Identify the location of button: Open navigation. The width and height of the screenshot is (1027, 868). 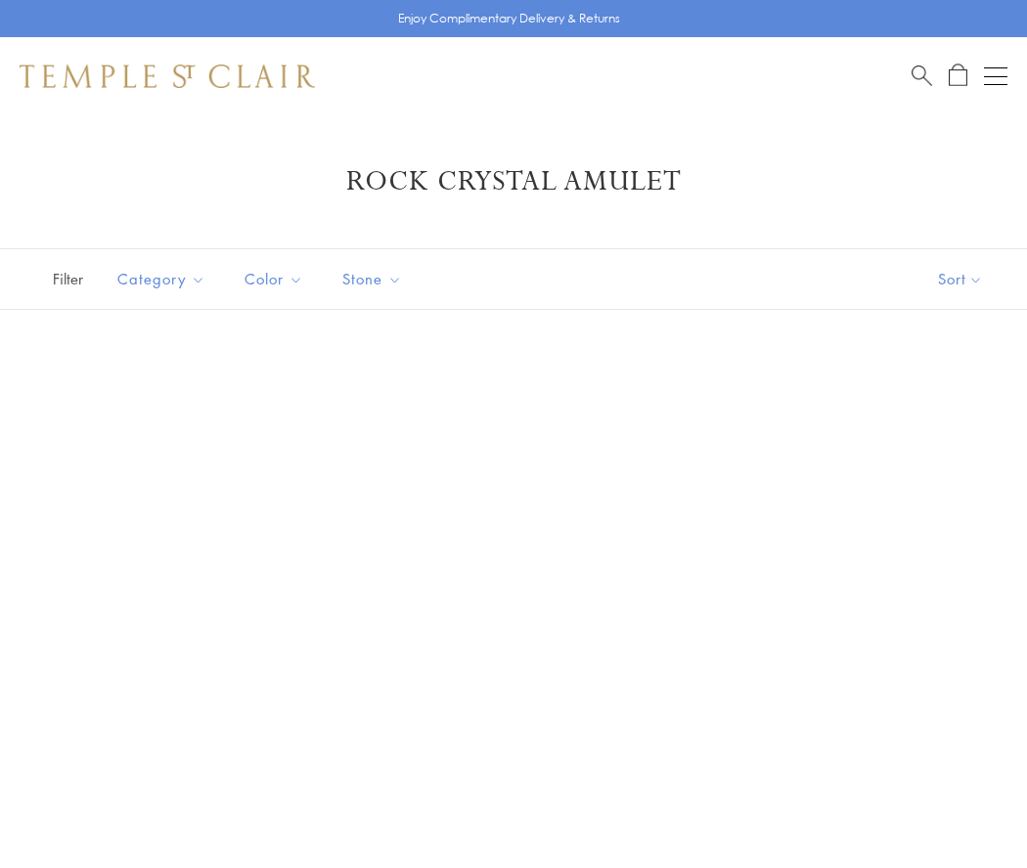
(995, 76).